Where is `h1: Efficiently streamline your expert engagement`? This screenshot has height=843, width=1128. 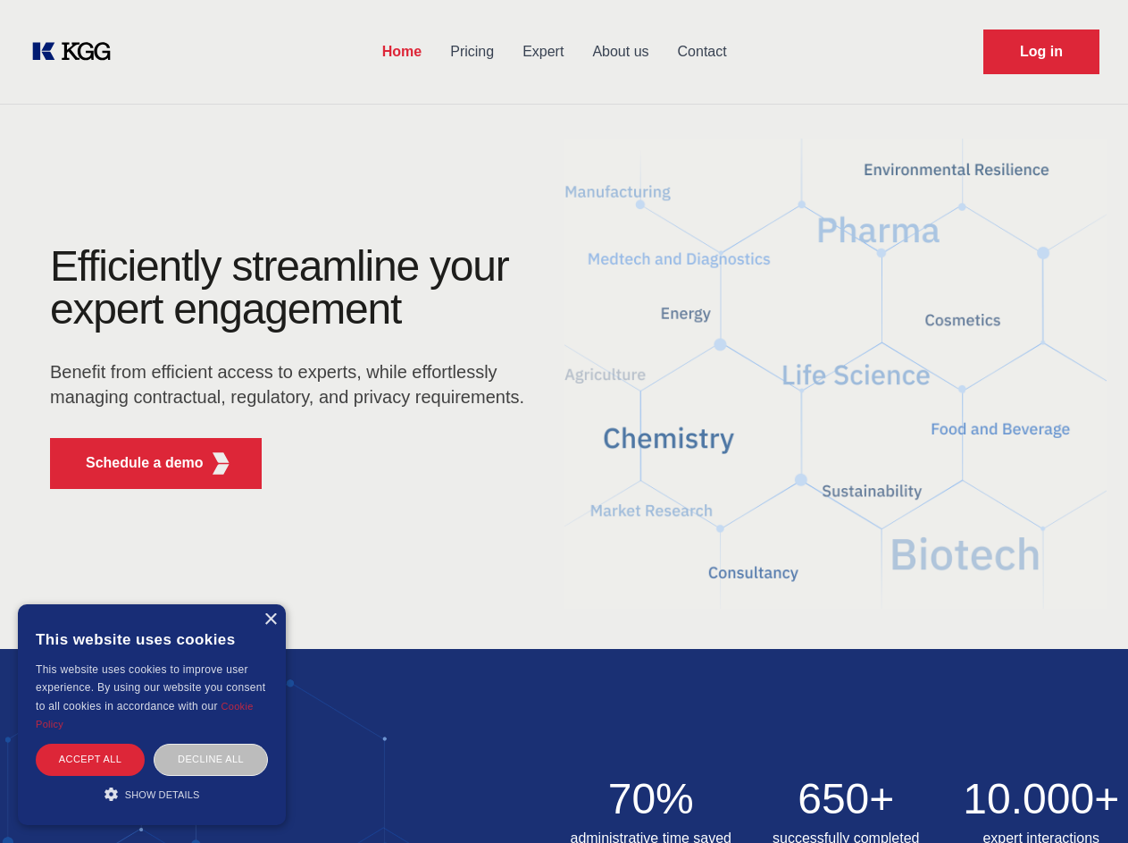
h1: Efficiently streamline your expert engagement is located at coordinates (293, 288).